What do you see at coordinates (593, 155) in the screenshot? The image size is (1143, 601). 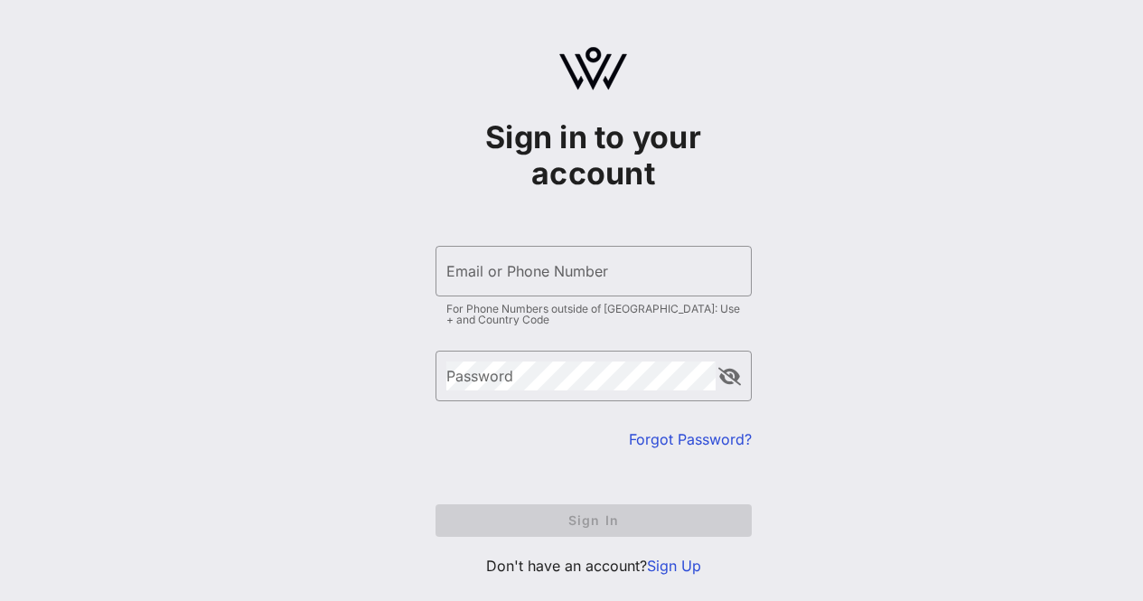 I see `h1: Sign in to your account` at bounding box center [593, 155].